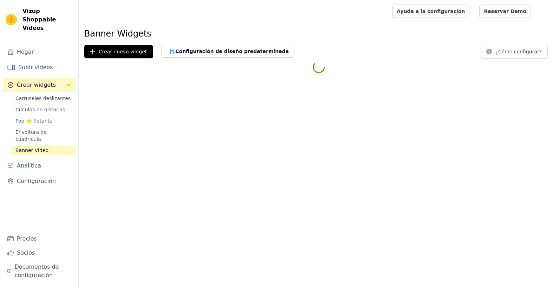 This screenshot has width=559, height=288. I want to click on a: Hogar, so click(39, 52).